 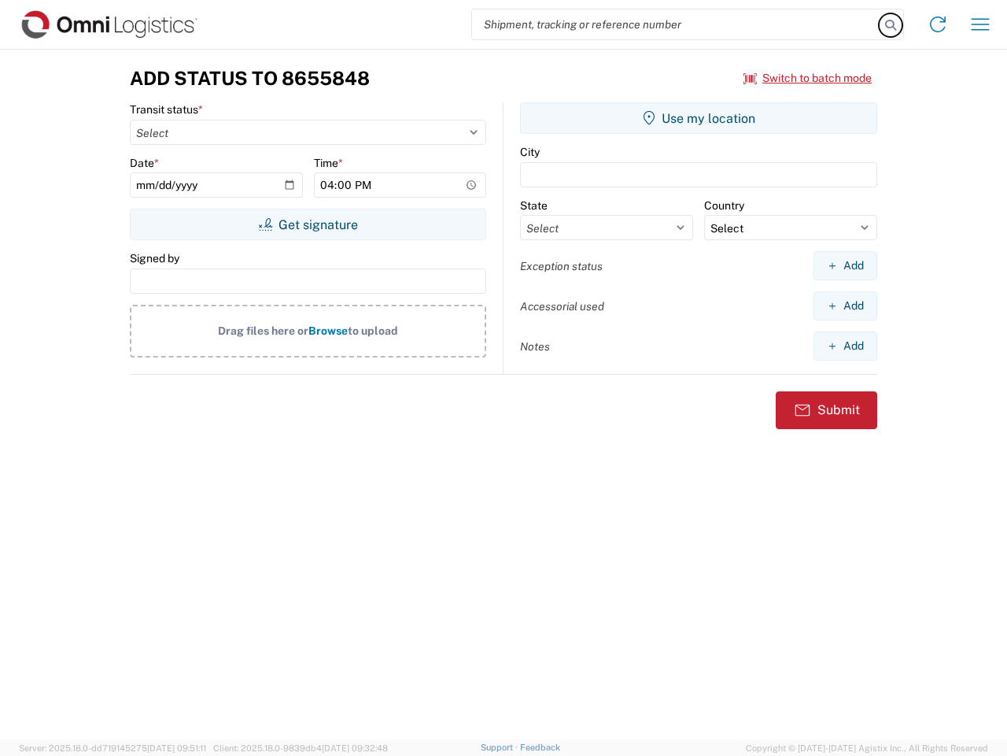 What do you see at coordinates (724, 205) in the screenshot?
I see `label: Country` at bounding box center [724, 205].